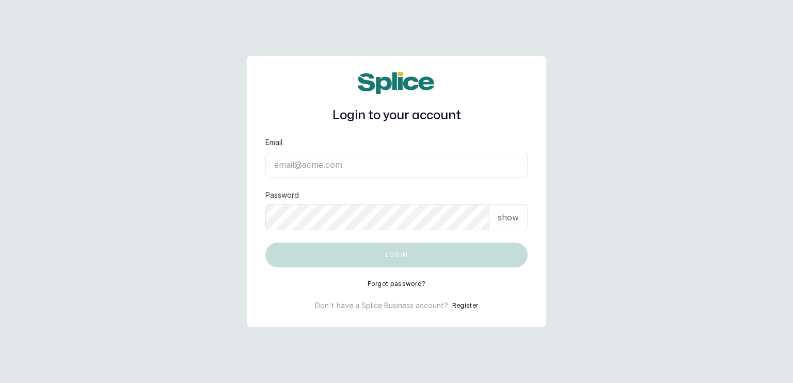  I want to click on button: Register, so click(465, 306).